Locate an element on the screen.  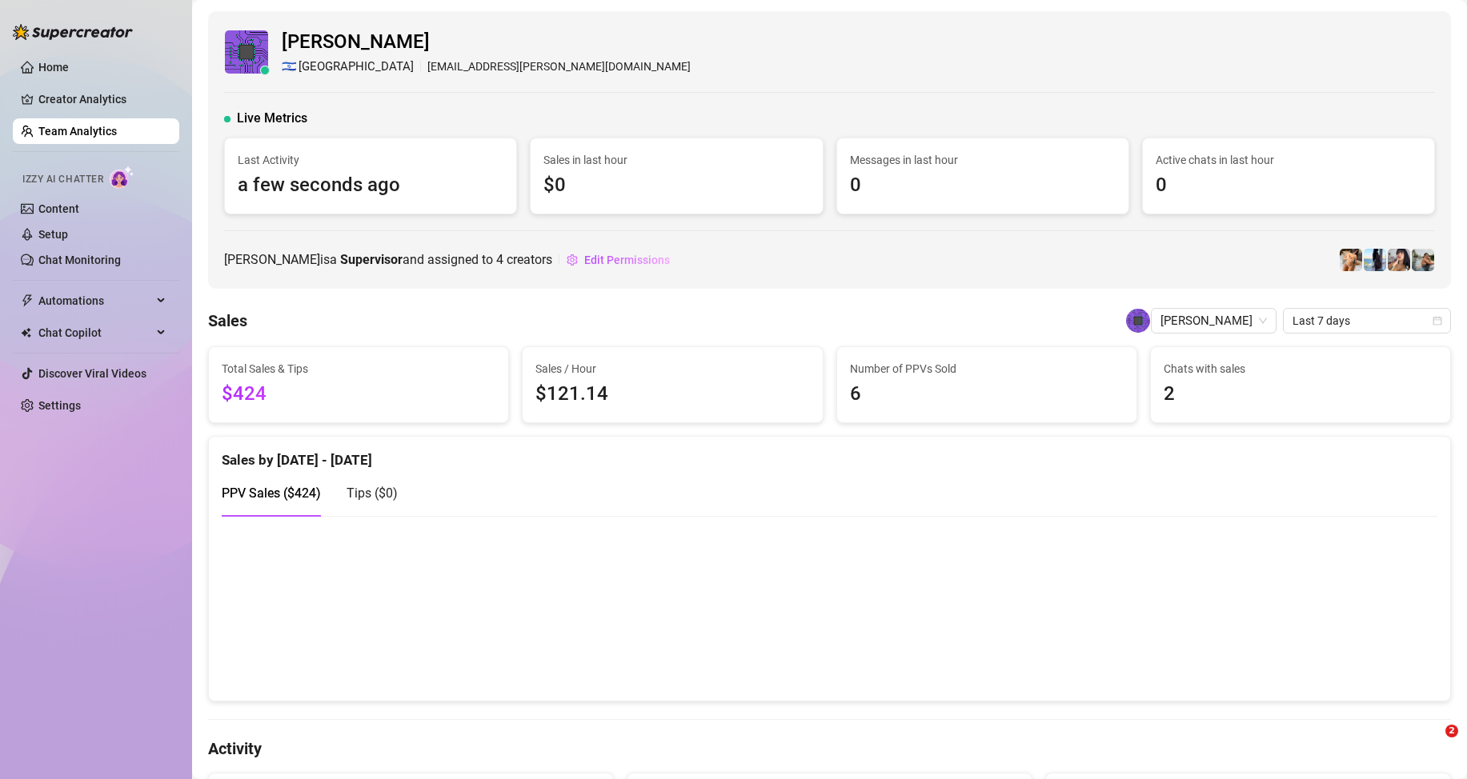
a: Home is located at coordinates (54, 67).